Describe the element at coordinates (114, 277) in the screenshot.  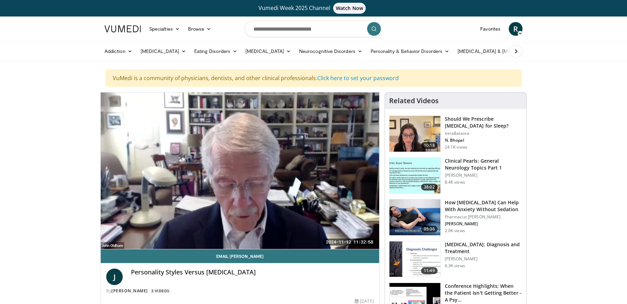
I see `span: J` at that location.